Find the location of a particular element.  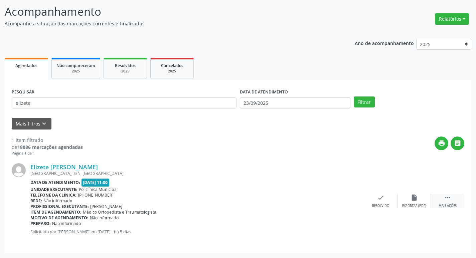

b: Data de atendimento: is located at coordinates (55, 182).